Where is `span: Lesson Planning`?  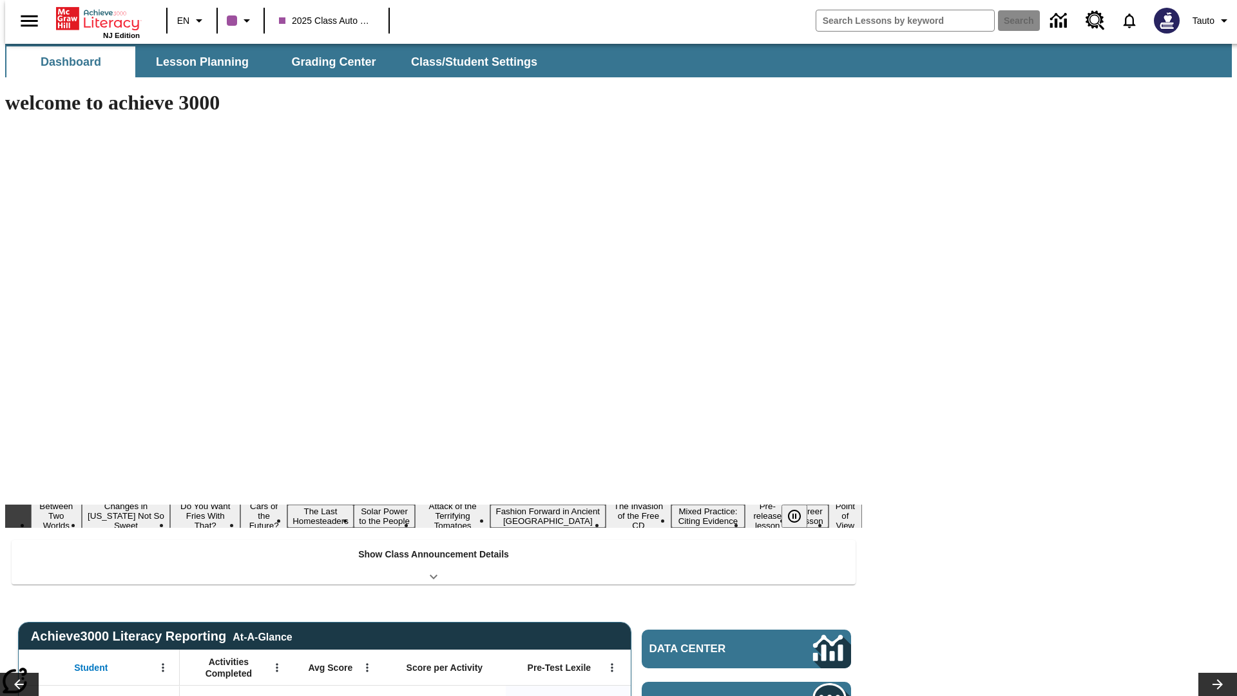
span: Lesson Planning is located at coordinates (202, 62).